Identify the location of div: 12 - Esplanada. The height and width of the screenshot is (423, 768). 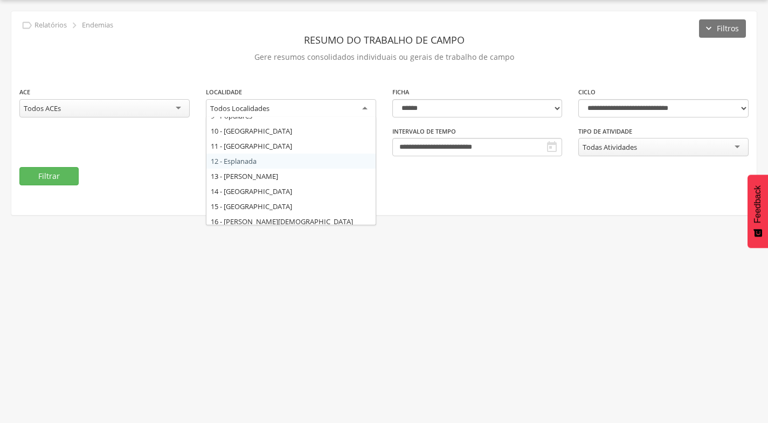
(291, 161).